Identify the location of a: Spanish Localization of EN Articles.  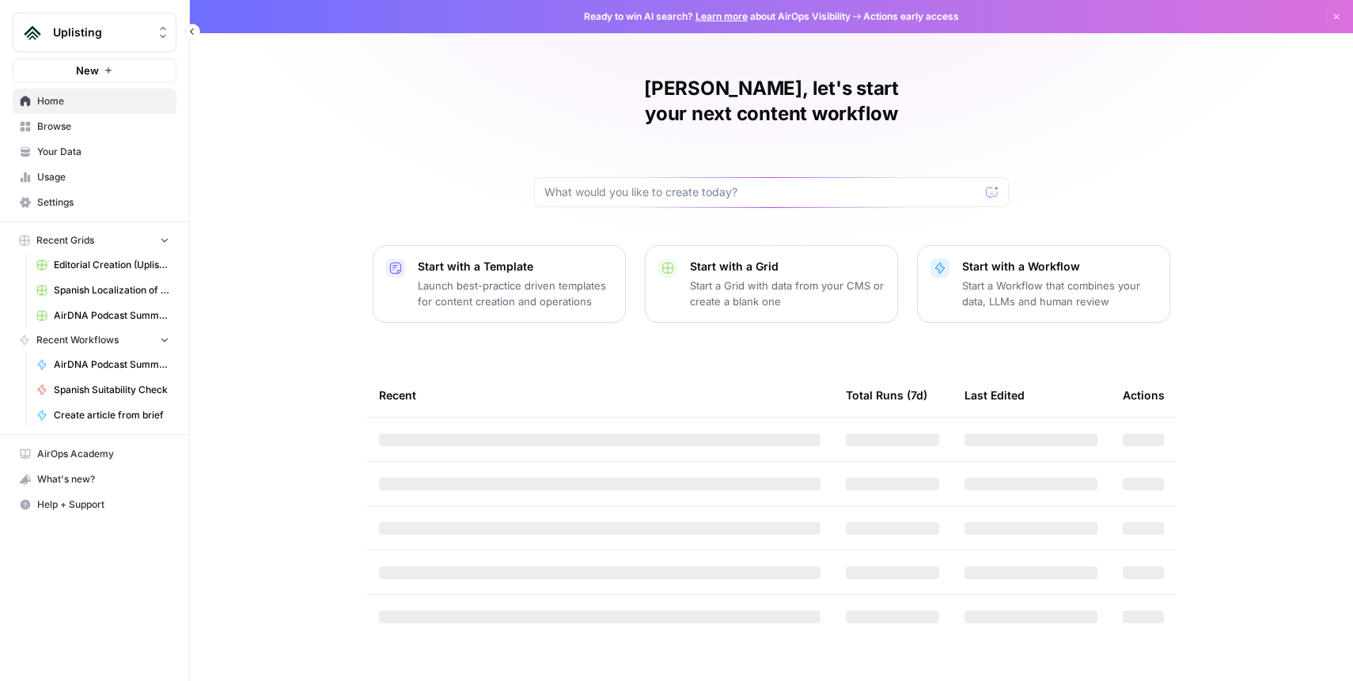
(103, 290).